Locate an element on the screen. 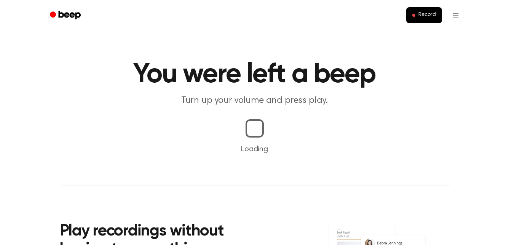  p: Turn up your volume and press play. is located at coordinates (255, 101).